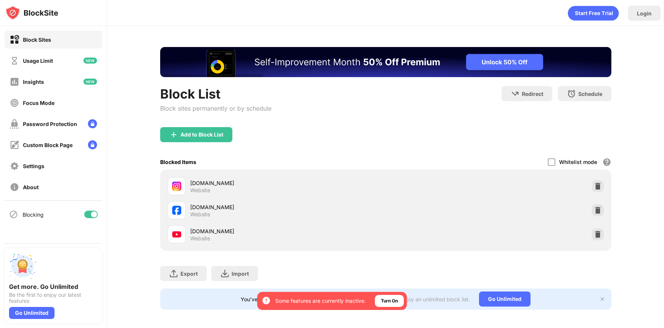 The width and height of the screenshot is (664, 328). I want to click on img: settings-off.svg, so click(14, 166).